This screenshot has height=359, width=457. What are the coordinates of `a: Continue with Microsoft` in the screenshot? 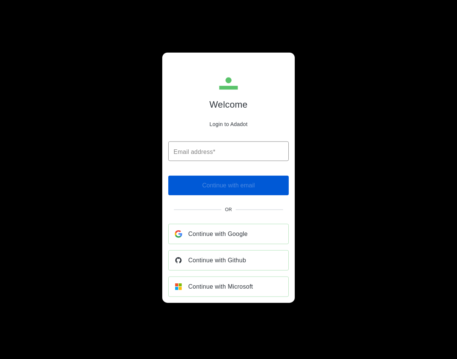 It's located at (229, 287).